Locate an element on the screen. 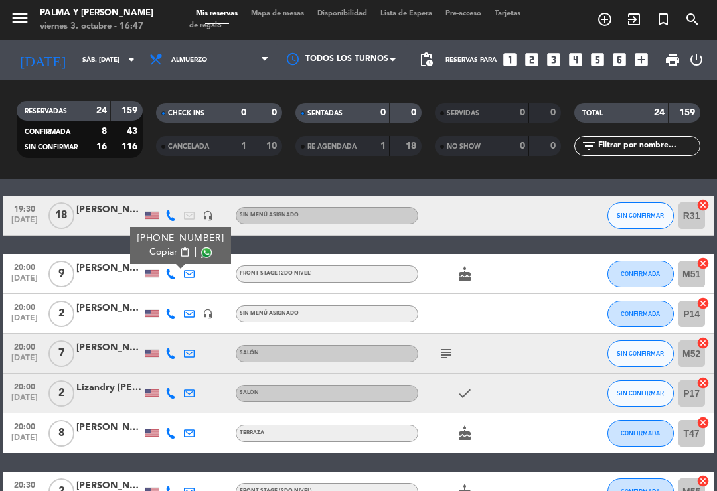 The width and height of the screenshot is (717, 491). span: ⁠⁠Front stage (2do Nivel) is located at coordinates (276, 274).